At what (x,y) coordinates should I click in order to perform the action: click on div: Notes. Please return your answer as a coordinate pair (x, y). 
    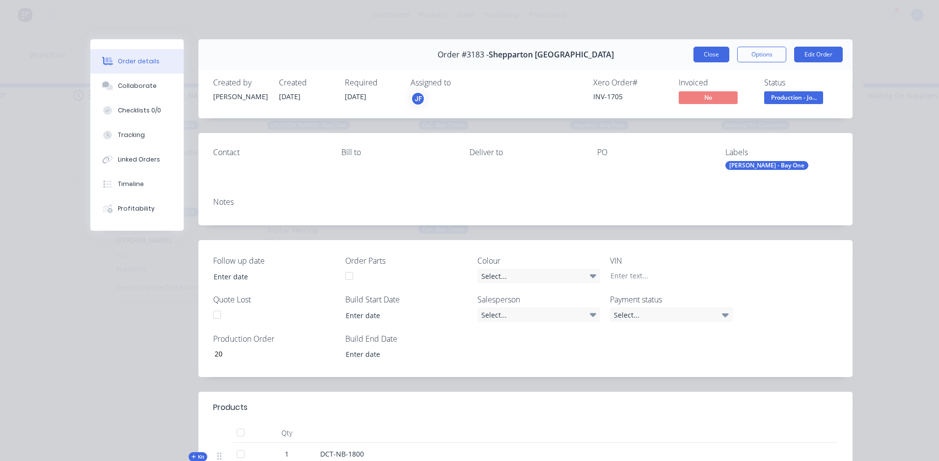
    Looking at the image, I should click on (526, 202).